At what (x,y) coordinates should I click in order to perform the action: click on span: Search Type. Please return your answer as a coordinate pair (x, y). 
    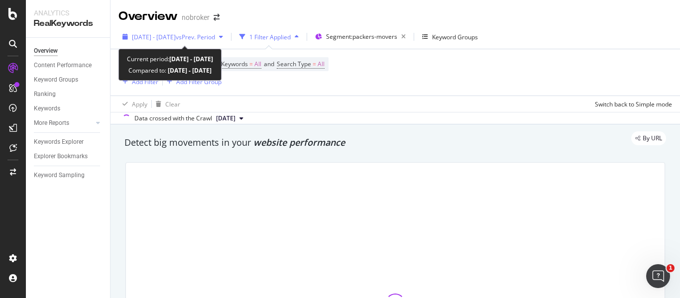
    Looking at the image, I should click on (294, 64).